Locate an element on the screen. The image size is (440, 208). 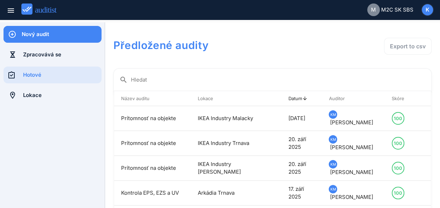
a: Hotové is located at coordinates (52, 75).